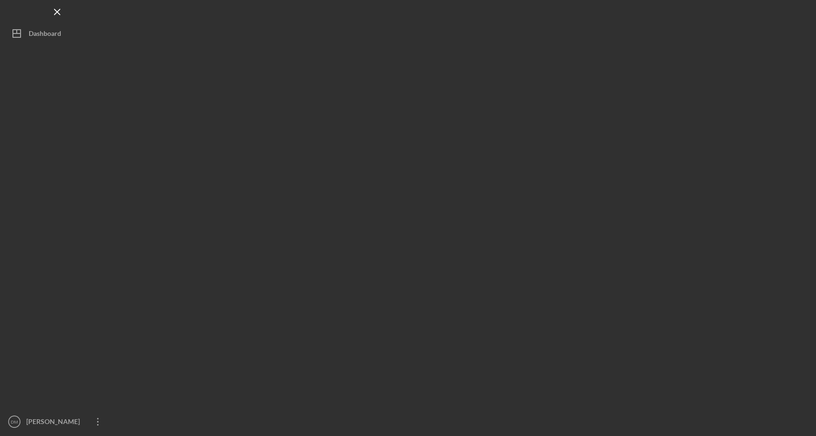 This screenshot has height=436, width=816. I want to click on text: DM, so click(14, 421).